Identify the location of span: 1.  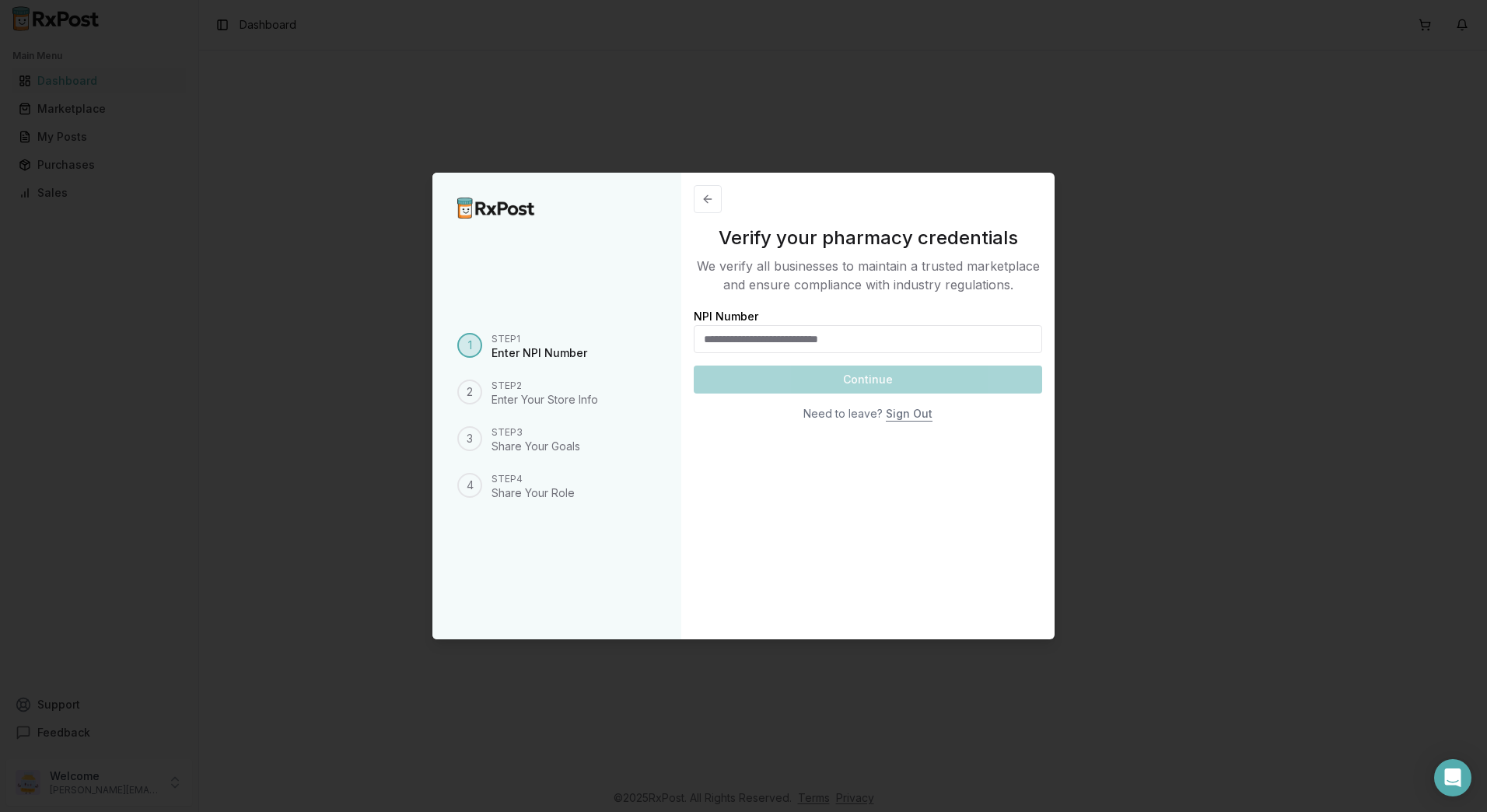
(469, 346).